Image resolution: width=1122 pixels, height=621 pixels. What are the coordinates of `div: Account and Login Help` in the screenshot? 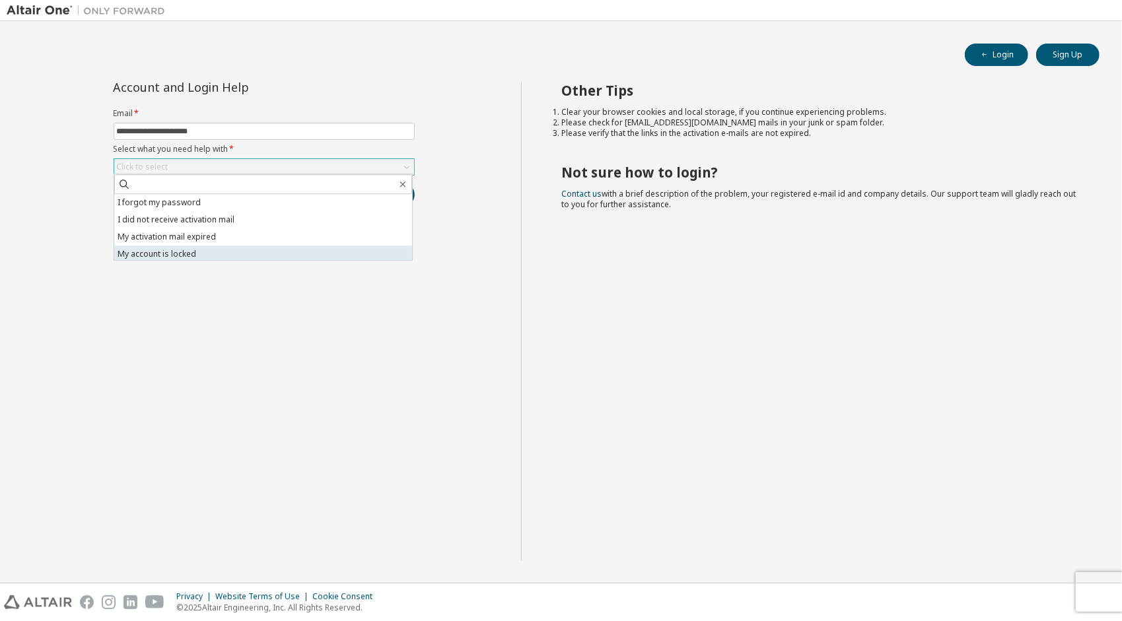 It's located at (234, 87).